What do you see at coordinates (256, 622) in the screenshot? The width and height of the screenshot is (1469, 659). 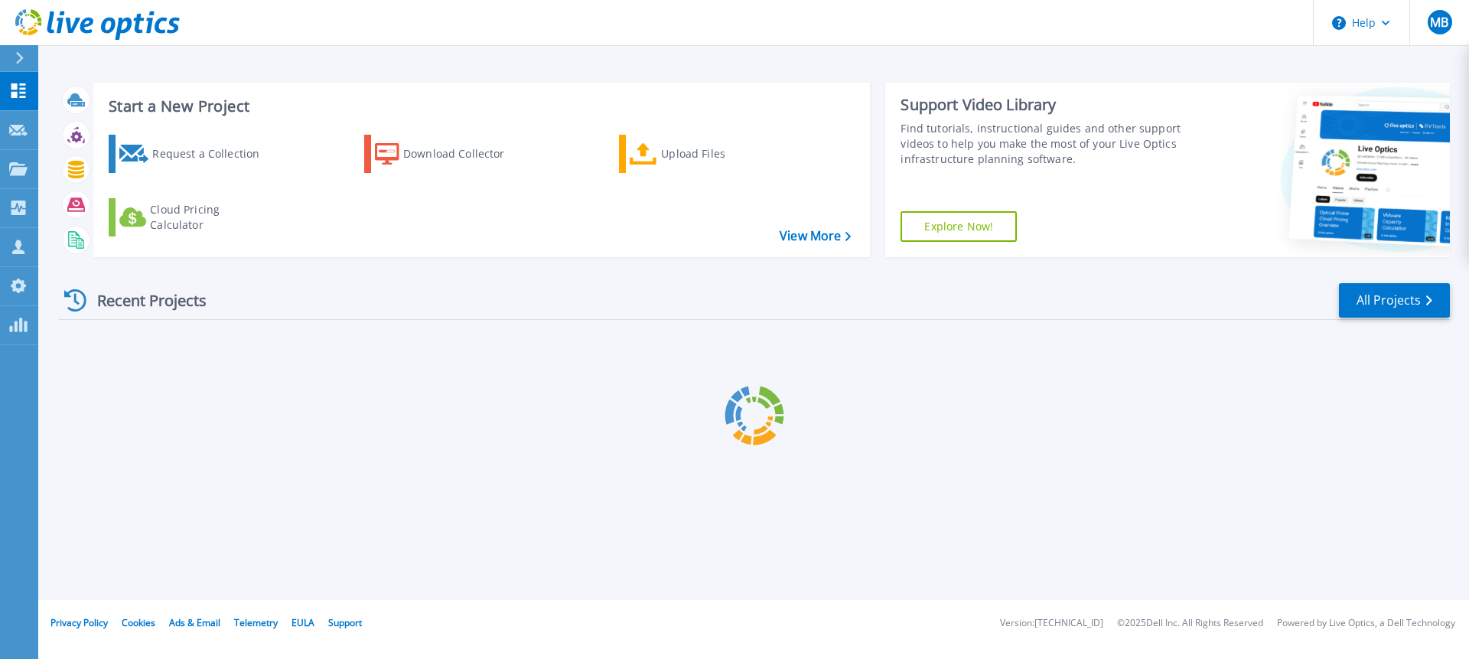 I see `a: Telemetry` at bounding box center [256, 622].